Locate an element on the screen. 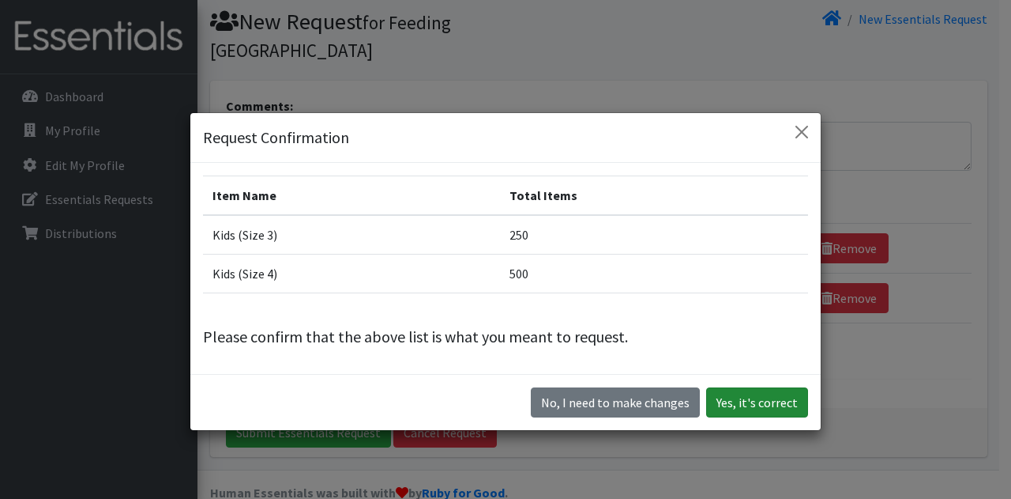  td: Kids (Size 4) is located at coordinates (352, 273).